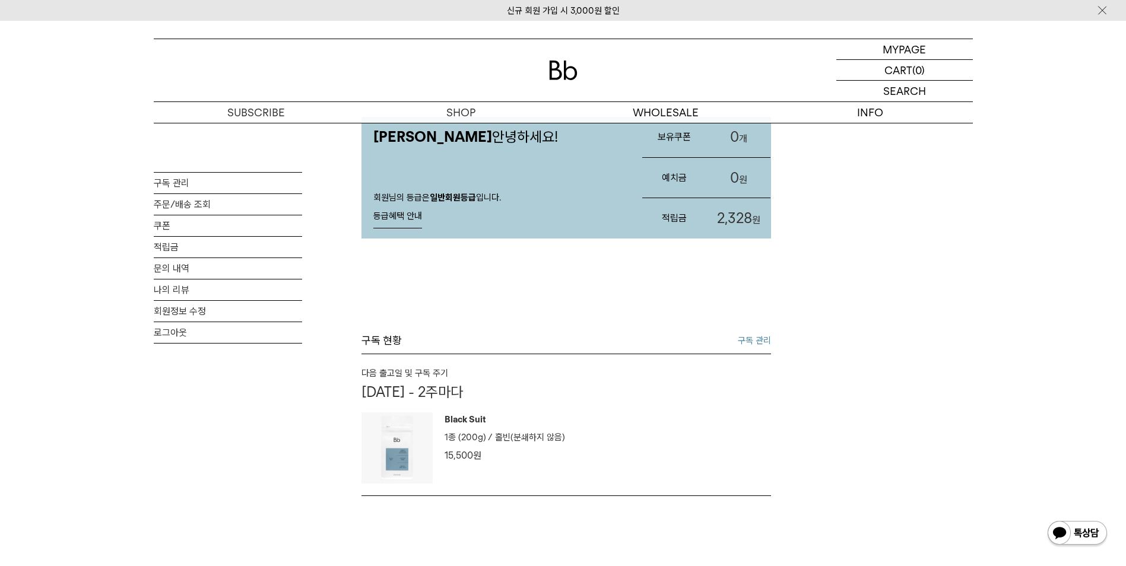 The height and width of the screenshot is (566, 1126). I want to click on a: 0개, so click(738, 137).